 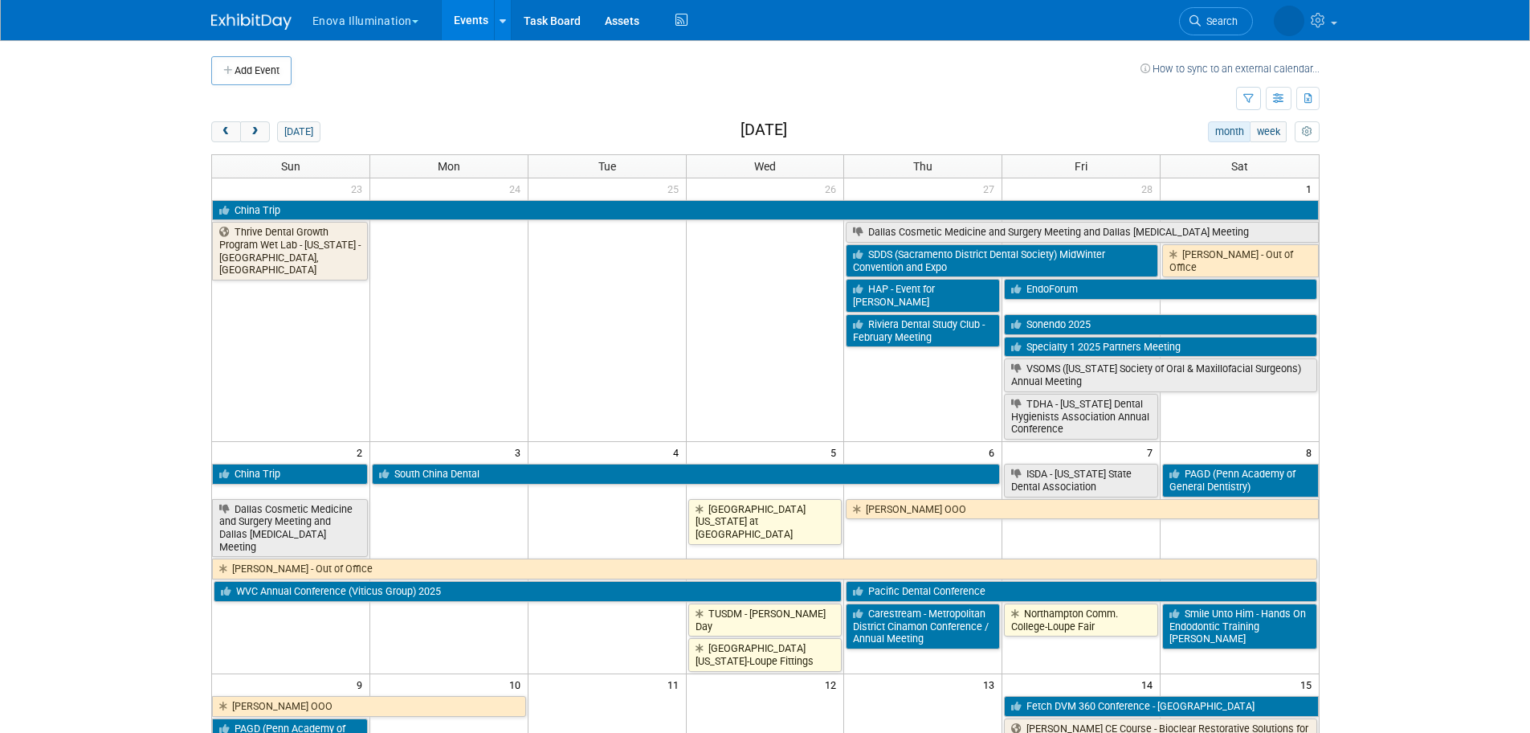 I want to click on span: 5, so click(x=836, y=451).